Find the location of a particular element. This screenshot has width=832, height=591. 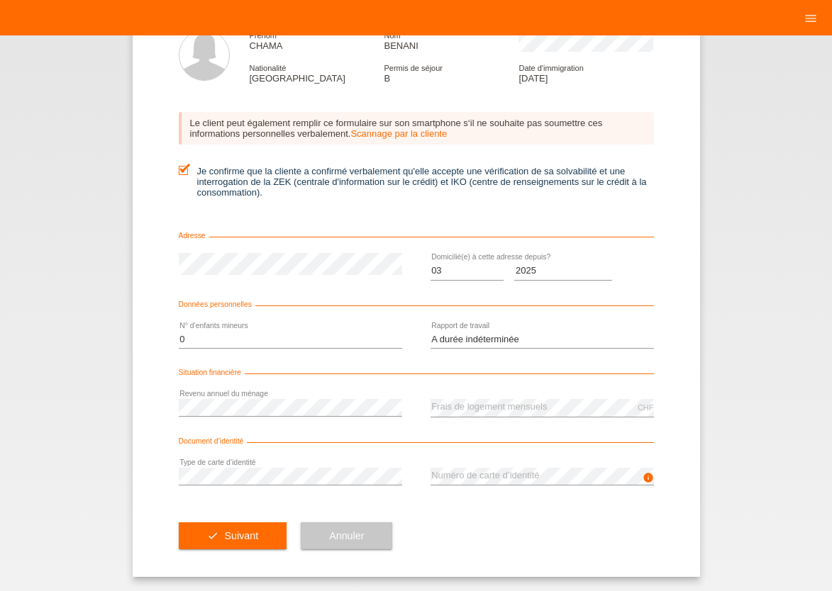

div: CHF is located at coordinates (645, 408).